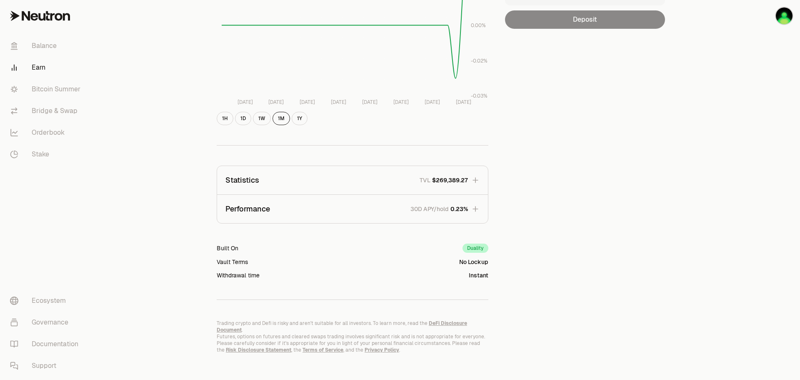 Image resolution: width=800 pixels, height=380 pixels. I want to click on a: Ecosystem, so click(47, 300).